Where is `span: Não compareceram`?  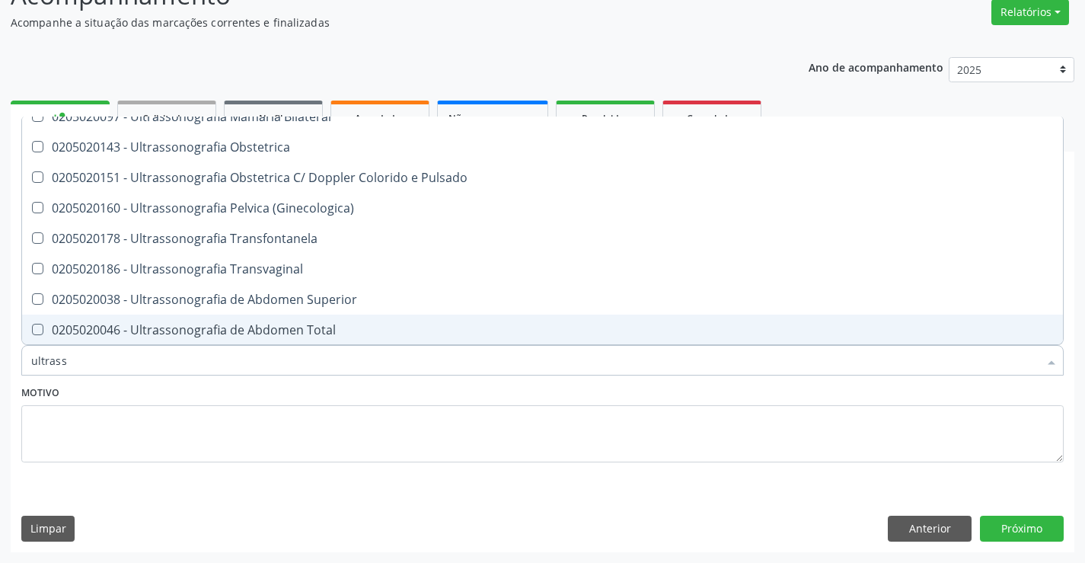
span: Não compareceram is located at coordinates (493, 118).